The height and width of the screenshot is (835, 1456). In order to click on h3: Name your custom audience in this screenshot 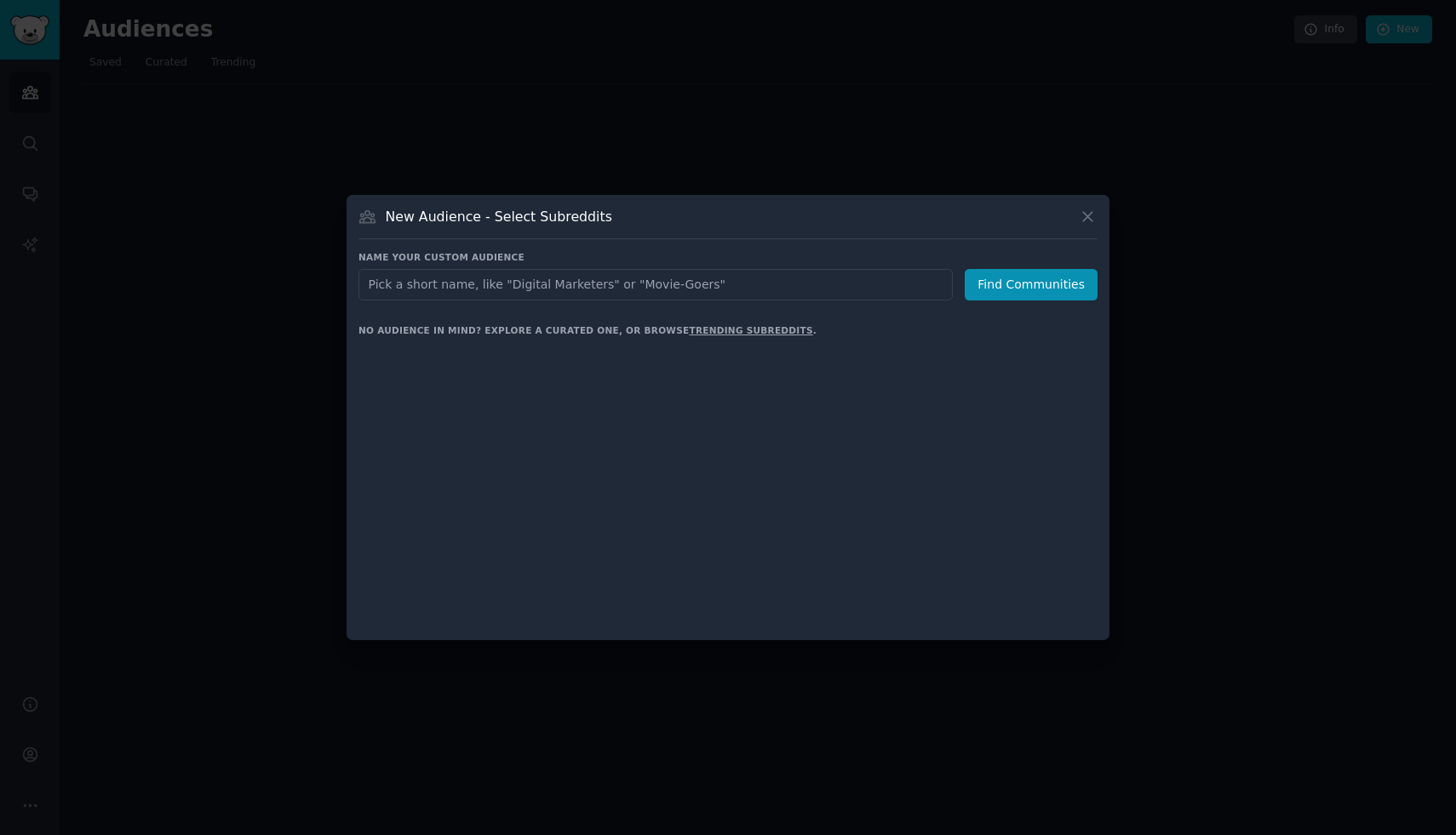, I will do `click(728, 257)`.